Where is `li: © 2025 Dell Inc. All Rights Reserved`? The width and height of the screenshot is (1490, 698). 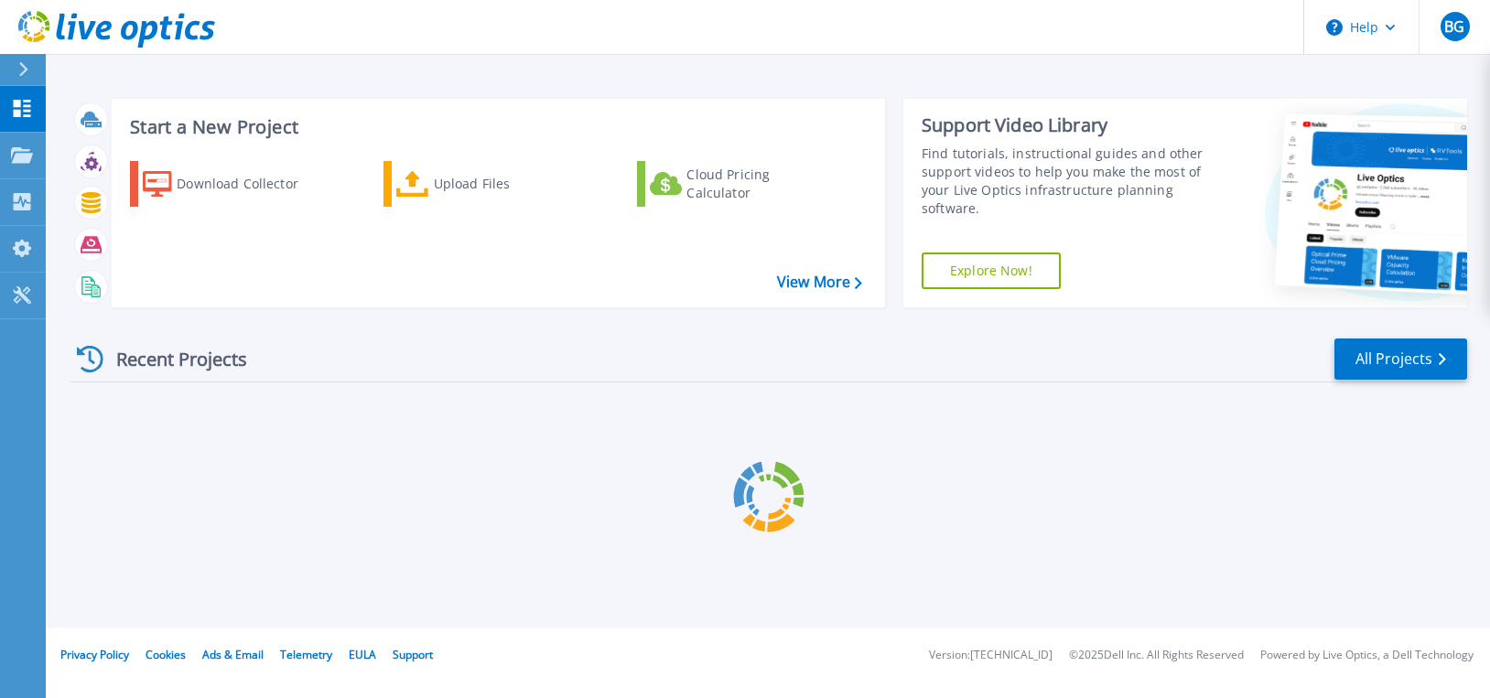
li: © 2025 Dell Inc. All Rights Reserved is located at coordinates (1156, 655).